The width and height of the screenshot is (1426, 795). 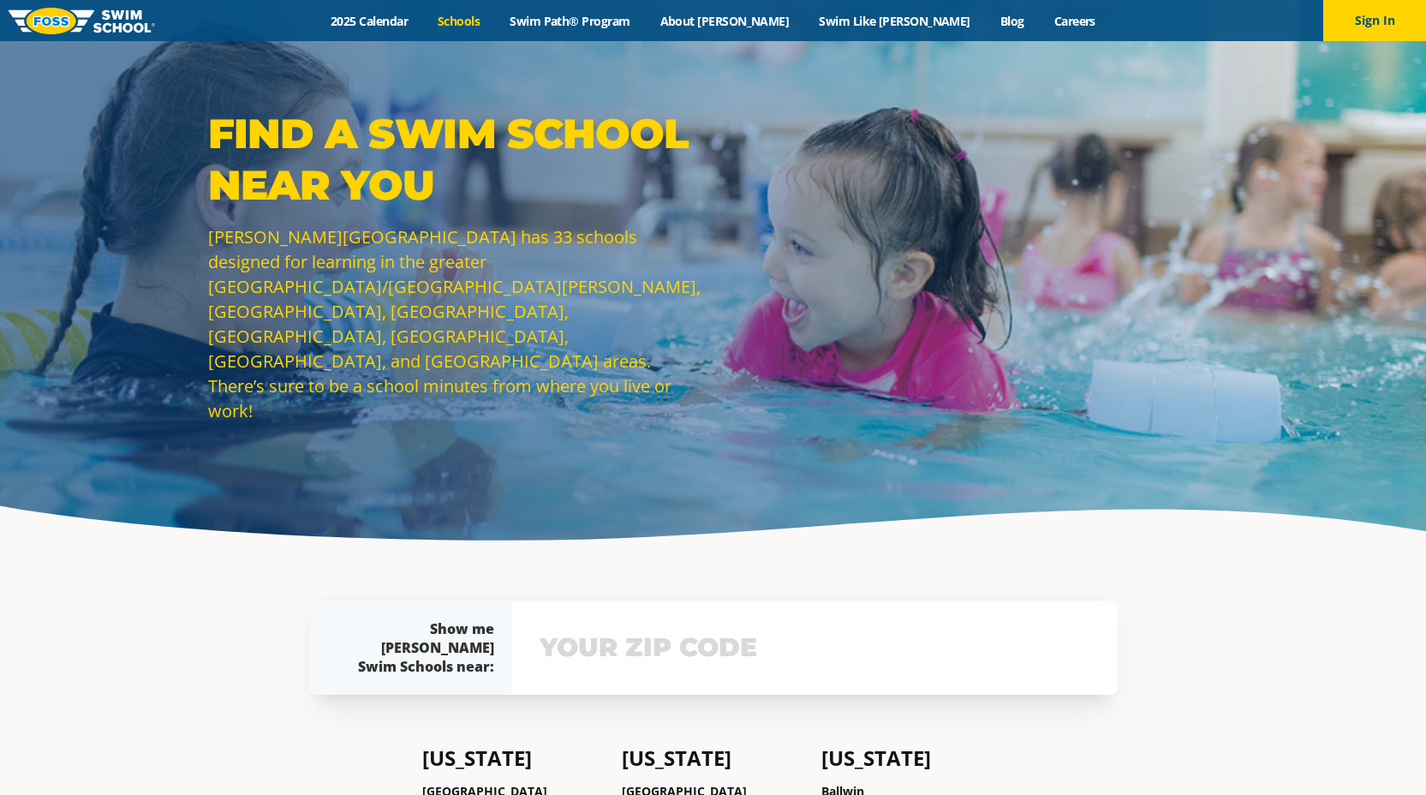 What do you see at coordinates (814, 647) in the screenshot?
I see `input: YOUR ZIP CODE` at bounding box center [814, 647].